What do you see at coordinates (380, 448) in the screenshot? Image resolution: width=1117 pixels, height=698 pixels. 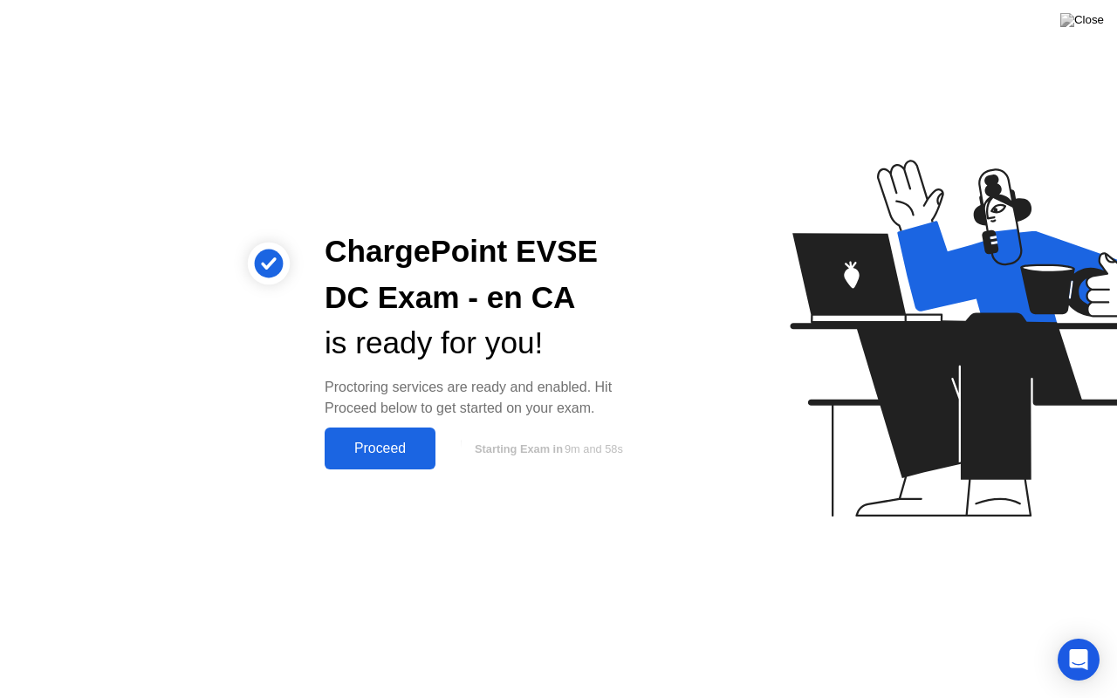 I see `div: Proceed` at bounding box center [380, 448].